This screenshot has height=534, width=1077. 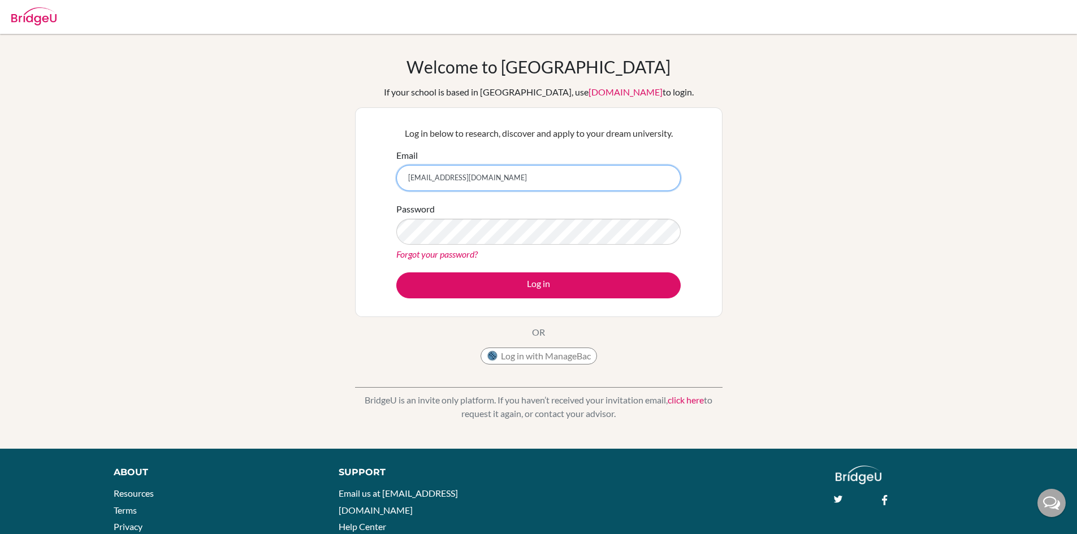 What do you see at coordinates (416, 209) in the screenshot?
I see `label: Password` at bounding box center [416, 209].